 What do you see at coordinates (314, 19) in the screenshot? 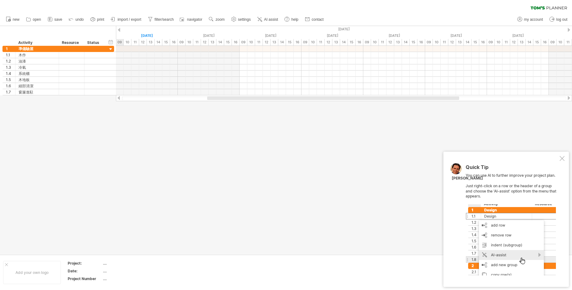
I see `a: contact` at bounding box center [314, 19].